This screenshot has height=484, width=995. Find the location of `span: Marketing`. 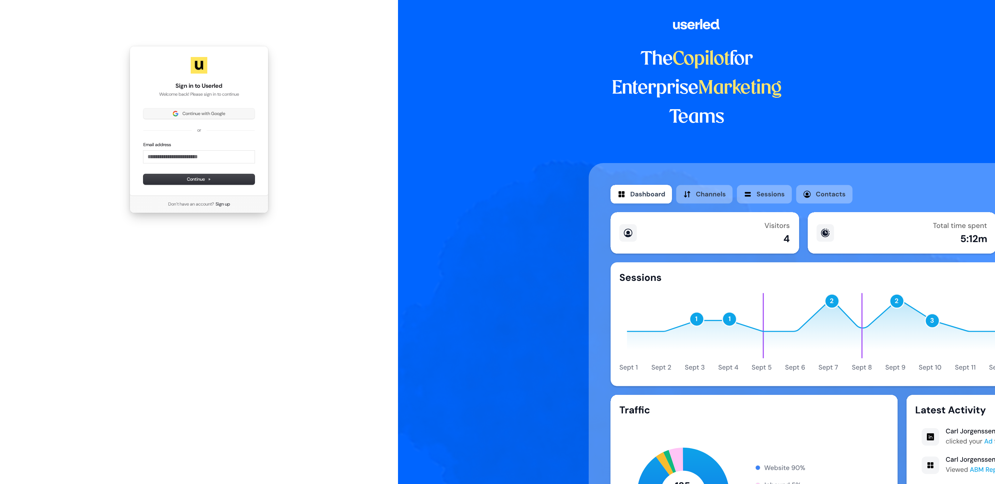

span: Marketing is located at coordinates (740, 88).